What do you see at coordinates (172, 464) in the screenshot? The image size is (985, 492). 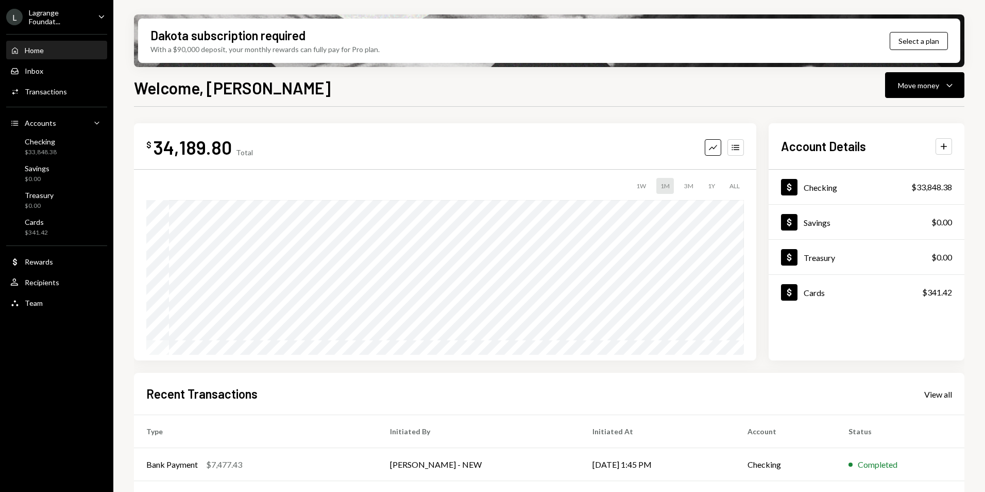 I see `div: Bank Payment` at bounding box center [172, 464].